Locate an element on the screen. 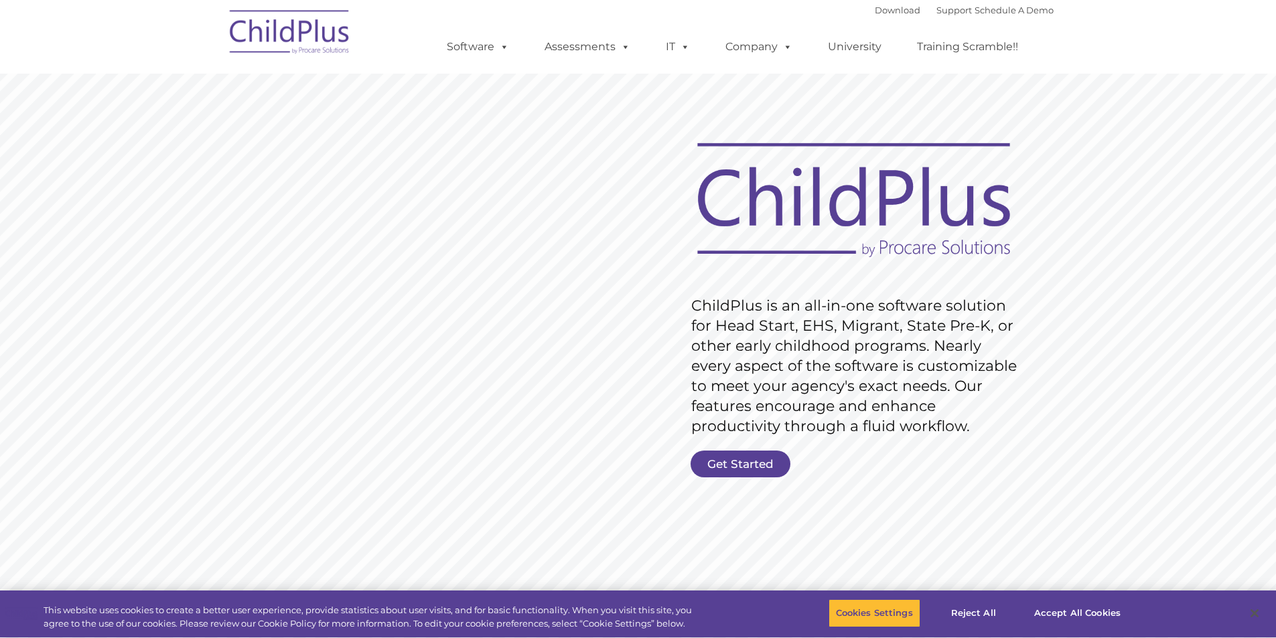 This screenshot has height=638, width=1276. a: Download is located at coordinates (898, 10).